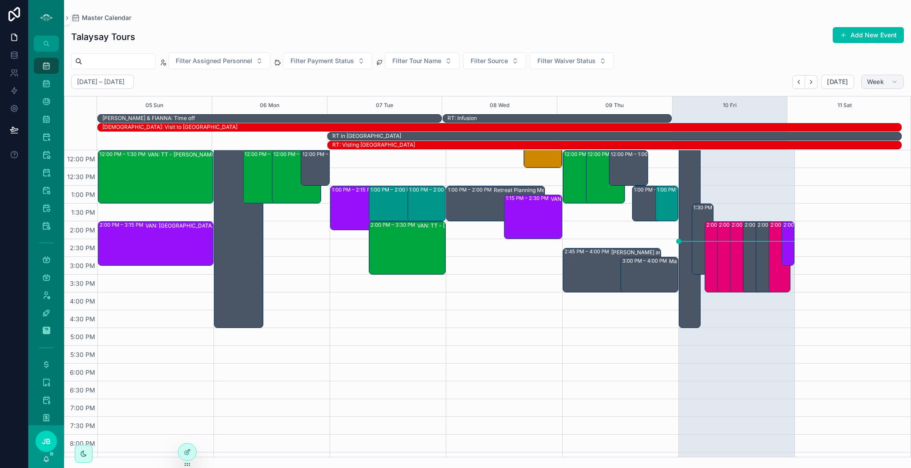 This screenshot has height=468, width=911. Describe the element at coordinates (83, 337) in the screenshot. I see `span: 5:00 PM` at that location.